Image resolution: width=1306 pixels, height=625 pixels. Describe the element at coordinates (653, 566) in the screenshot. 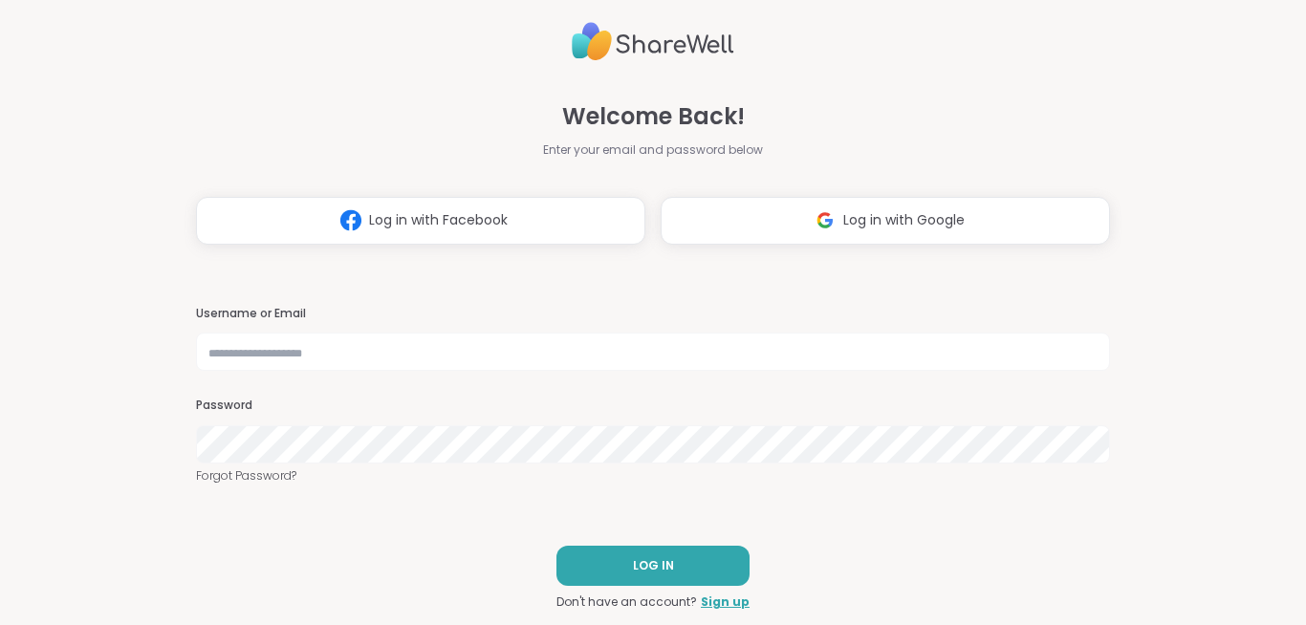

I see `span: LOG IN` at that location.